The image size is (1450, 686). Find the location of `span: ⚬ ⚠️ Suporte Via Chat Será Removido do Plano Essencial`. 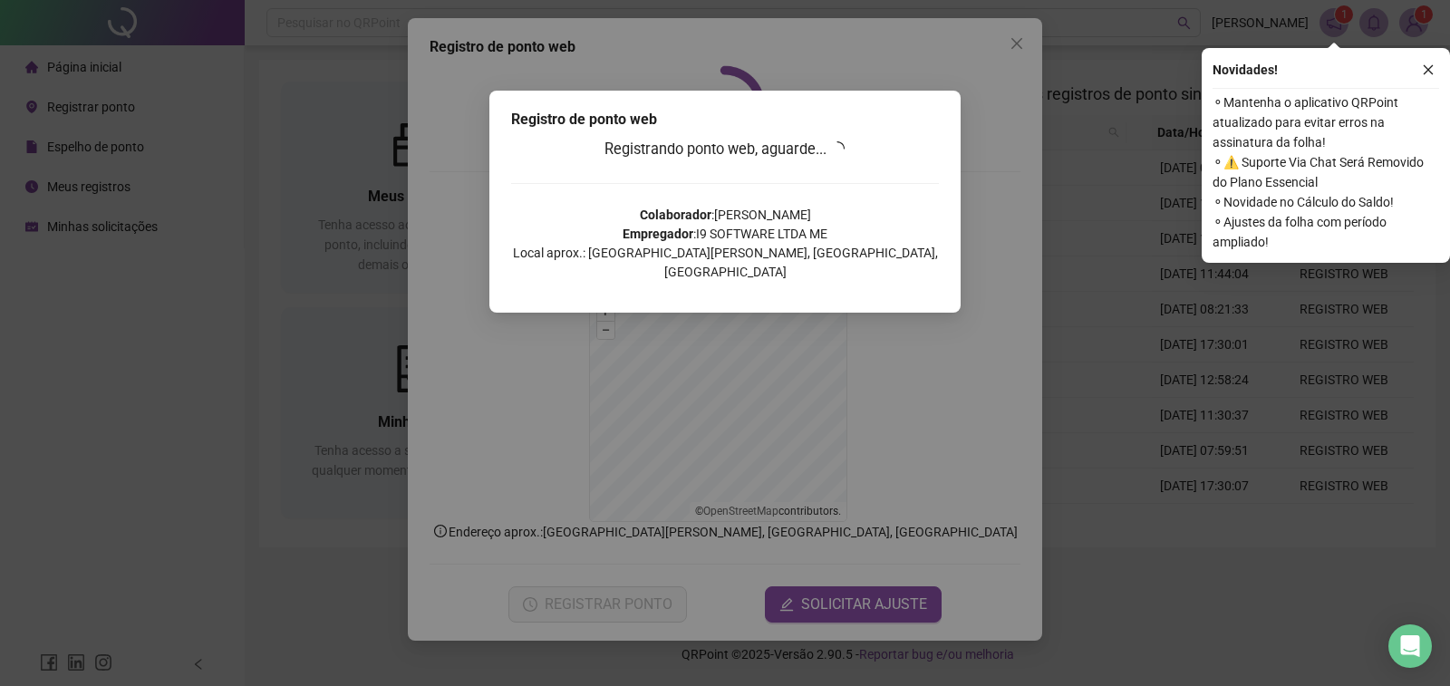

span: ⚬ ⚠️ Suporte Via Chat Será Removido do Plano Essencial is located at coordinates (1325, 172).